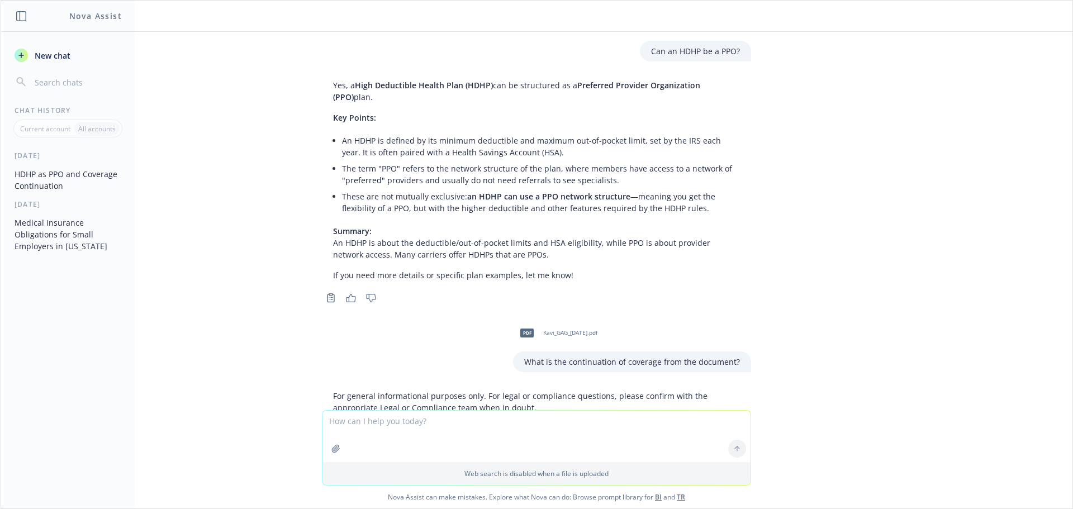 This screenshot has height=509, width=1073. Describe the element at coordinates (68, 110) in the screenshot. I see `div: Chat History` at that location.